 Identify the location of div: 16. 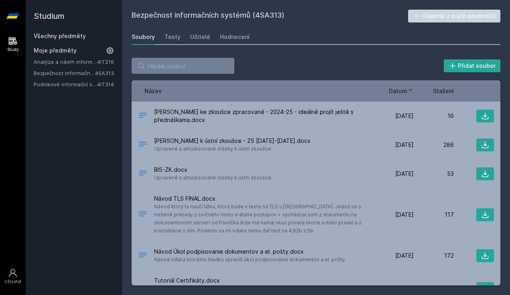
(434, 116).